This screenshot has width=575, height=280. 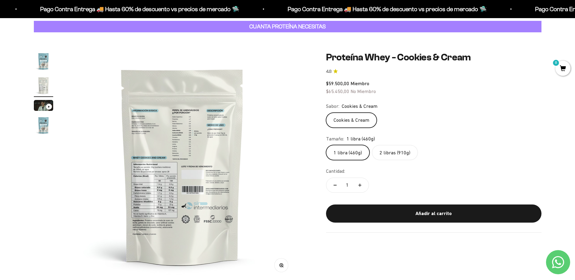 I want to click on span: Enviar, so click(x=112, y=109).